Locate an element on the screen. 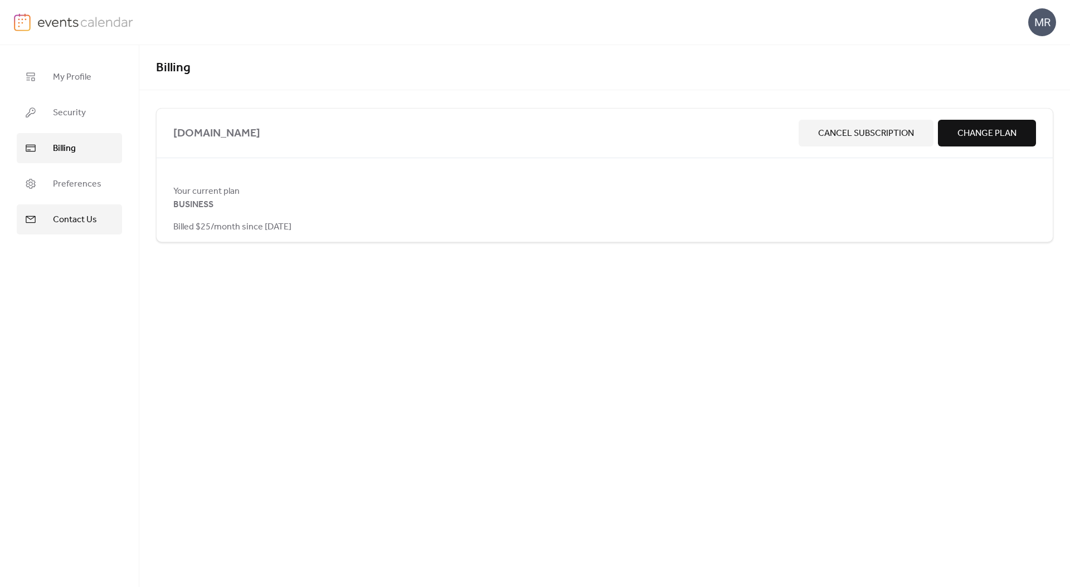 The width and height of the screenshot is (1070, 587). button: Cancel Subscription is located at coordinates (866, 133).